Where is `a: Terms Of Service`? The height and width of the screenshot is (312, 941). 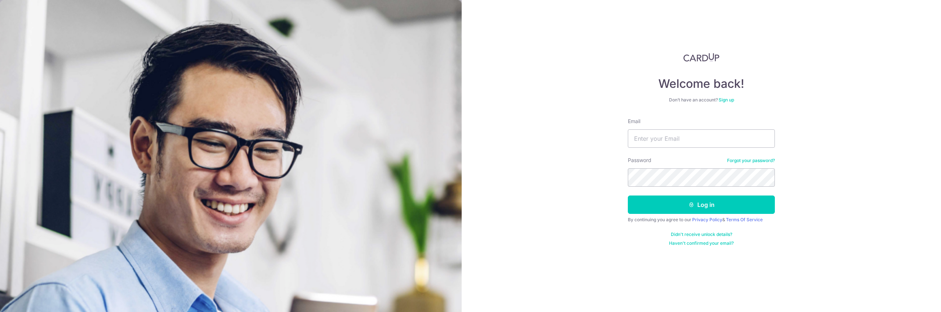 a: Terms Of Service is located at coordinates (744, 219).